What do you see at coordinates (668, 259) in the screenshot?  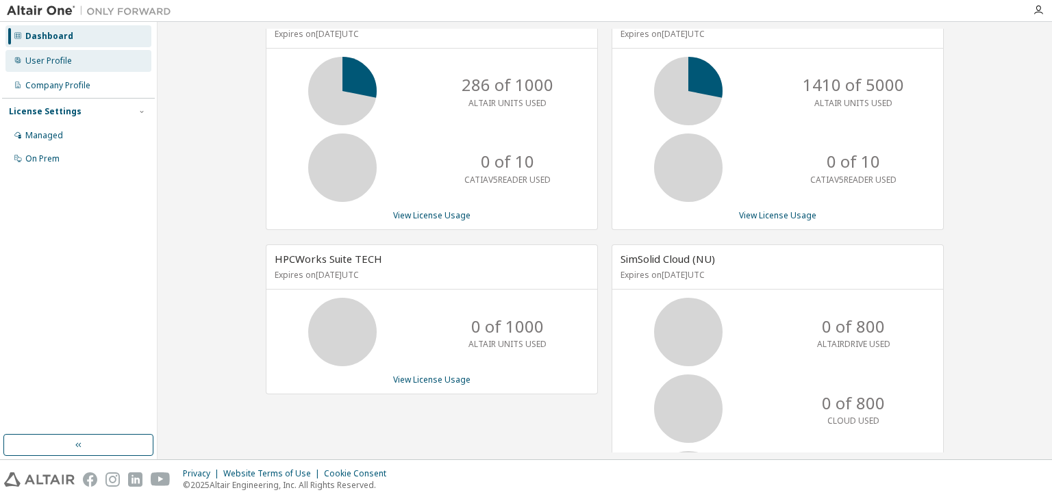 I see `span: SimSolid Cloud (NU)` at bounding box center [668, 259].